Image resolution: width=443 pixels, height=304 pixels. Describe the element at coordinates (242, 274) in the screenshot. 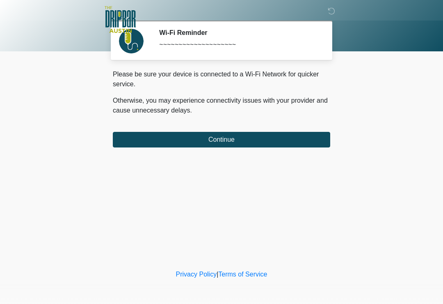

I see `a: Terms of Service` at that location.